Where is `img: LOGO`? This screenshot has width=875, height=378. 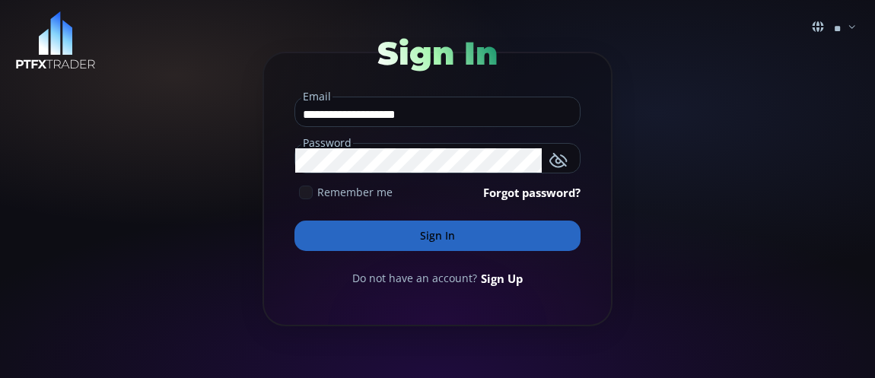
img: LOGO is located at coordinates (56, 40).